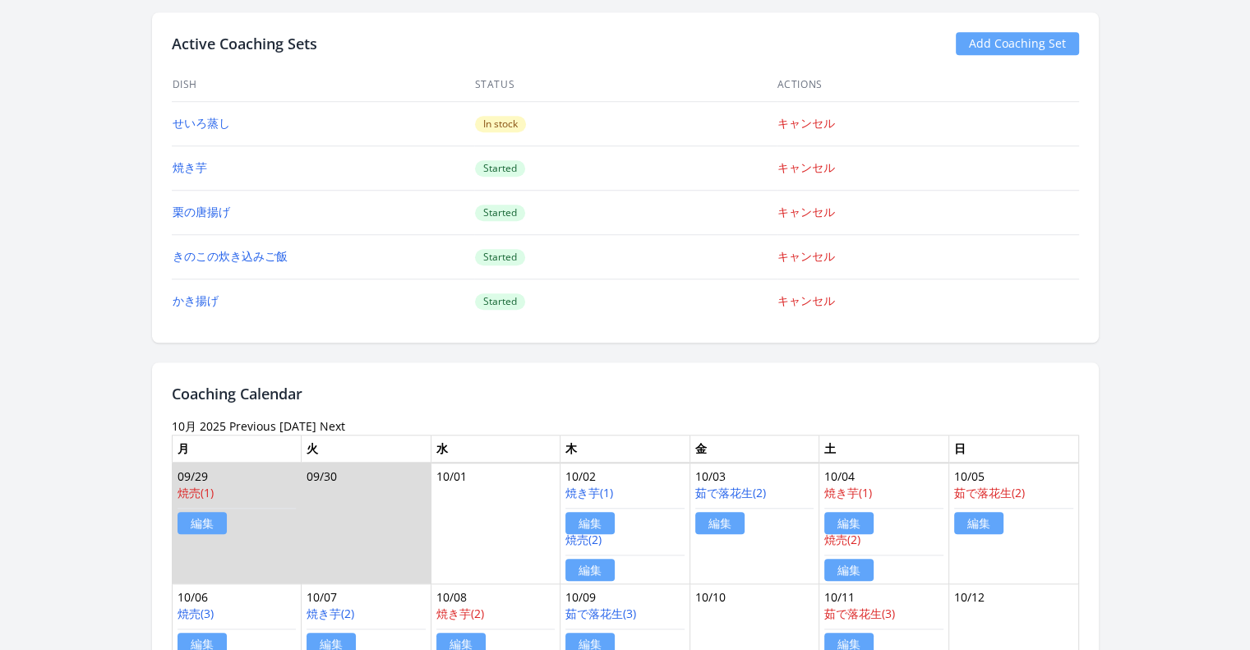 The height and width of the screenshot is (650, 1250). Describe the element at coordinates (199, 426) in the screenshot. I see `time: 10月 2025` at that location.